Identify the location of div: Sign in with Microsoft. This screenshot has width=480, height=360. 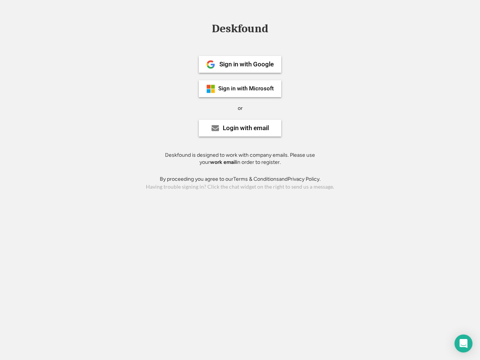
(246, 89).